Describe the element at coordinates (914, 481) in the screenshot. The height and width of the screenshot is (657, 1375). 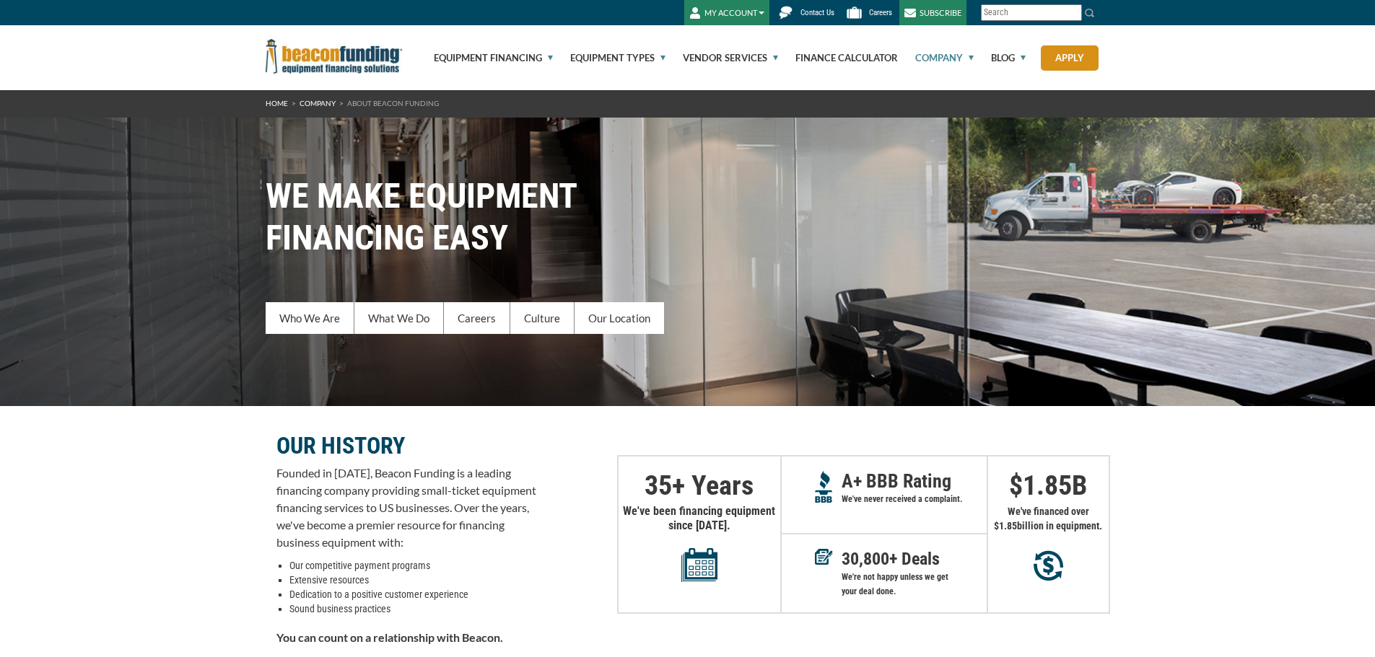
I see `p: A+ BBB Rating` at that location.